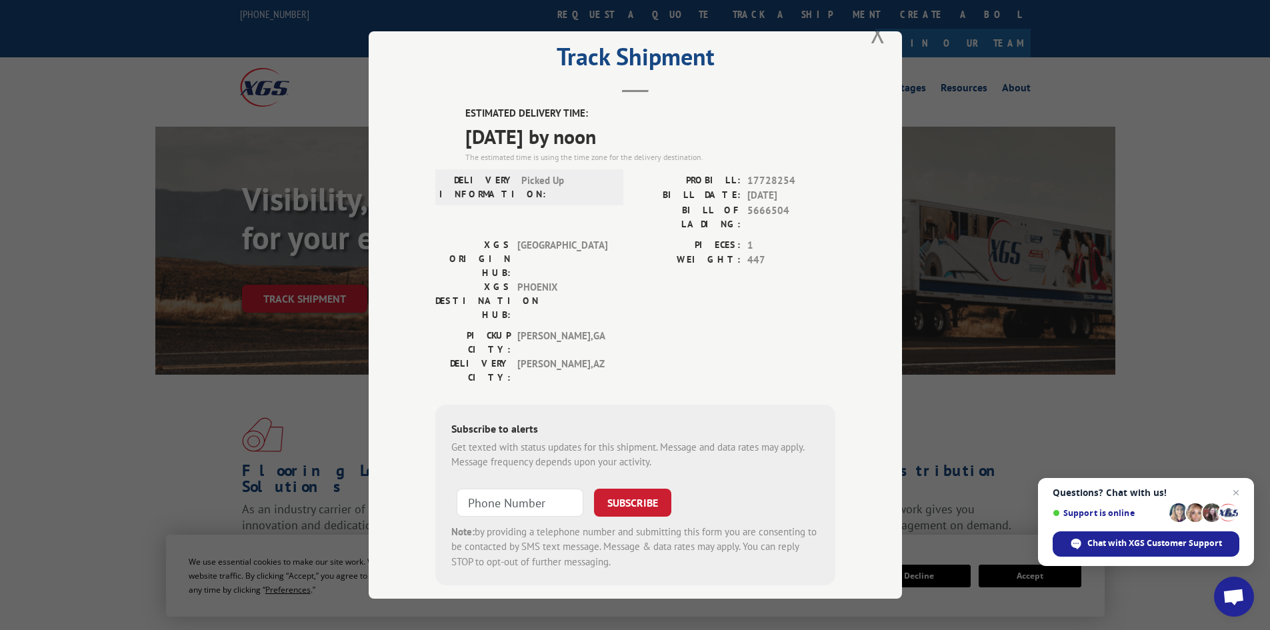 The height and width of the screenshot is (630, 1270). What do you see at coordinates (635, 547) in the screenshot?
I see `div: by providing a telephone number and submitting this form you are consenting to be contacted by SM...` at bounding box center [635, 547].